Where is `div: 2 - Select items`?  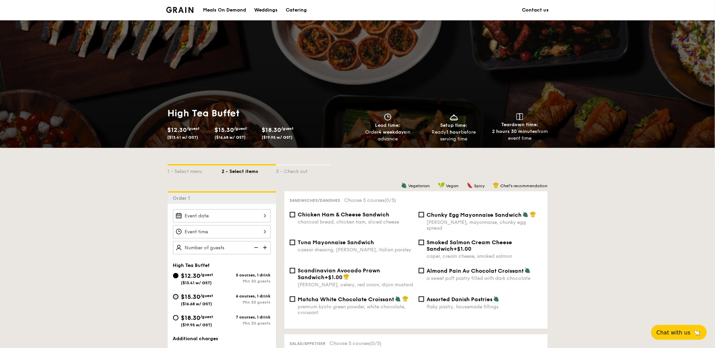
div: 2 - Select items is located at coordinates (249, 170).